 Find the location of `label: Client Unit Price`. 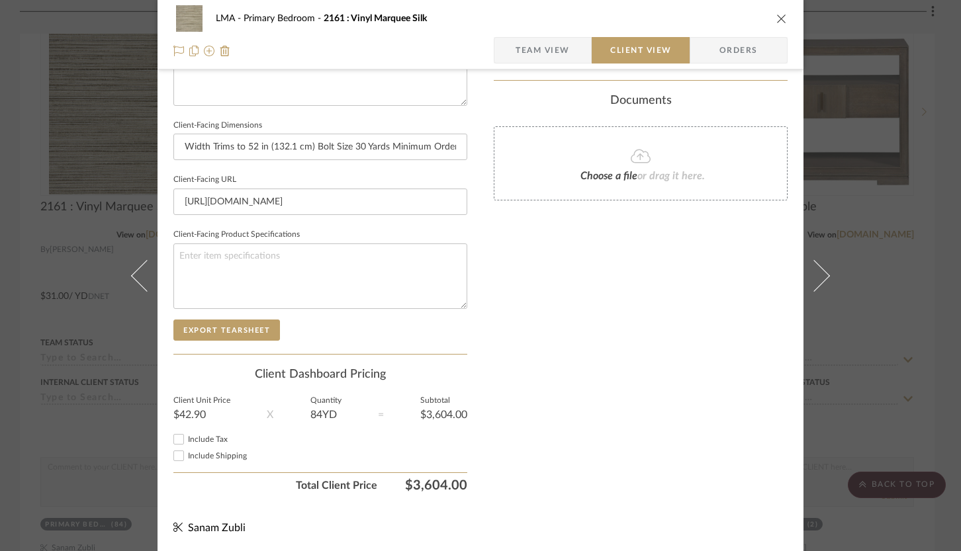

label: Client Unit Price is located at coordinates (202, 401).